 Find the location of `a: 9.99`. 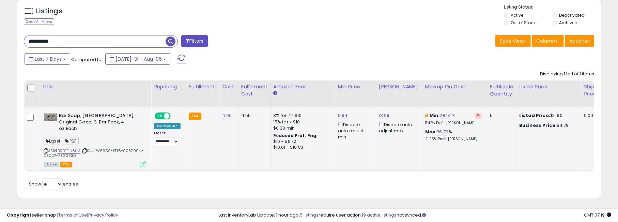

a: 9.99 is located at coordinates (343, 116).